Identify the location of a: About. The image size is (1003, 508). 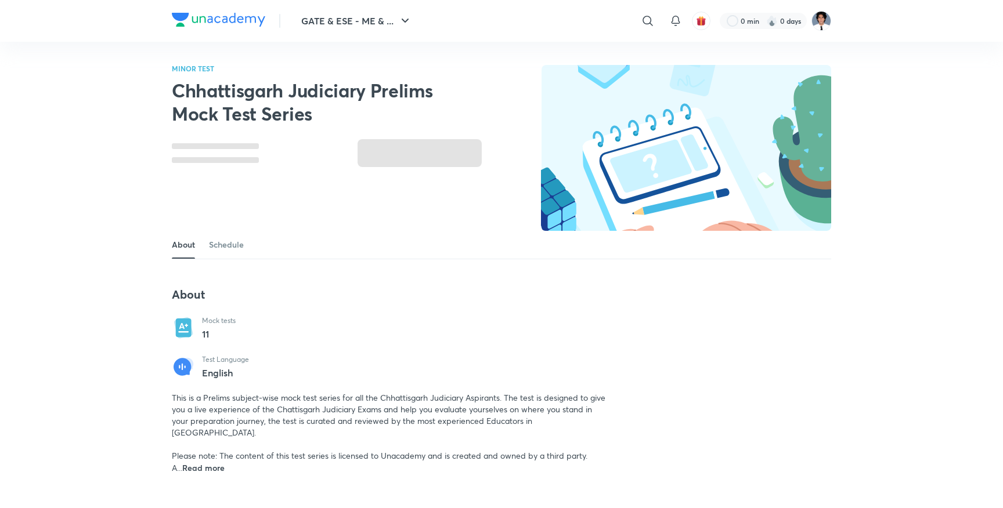
(183, 245).